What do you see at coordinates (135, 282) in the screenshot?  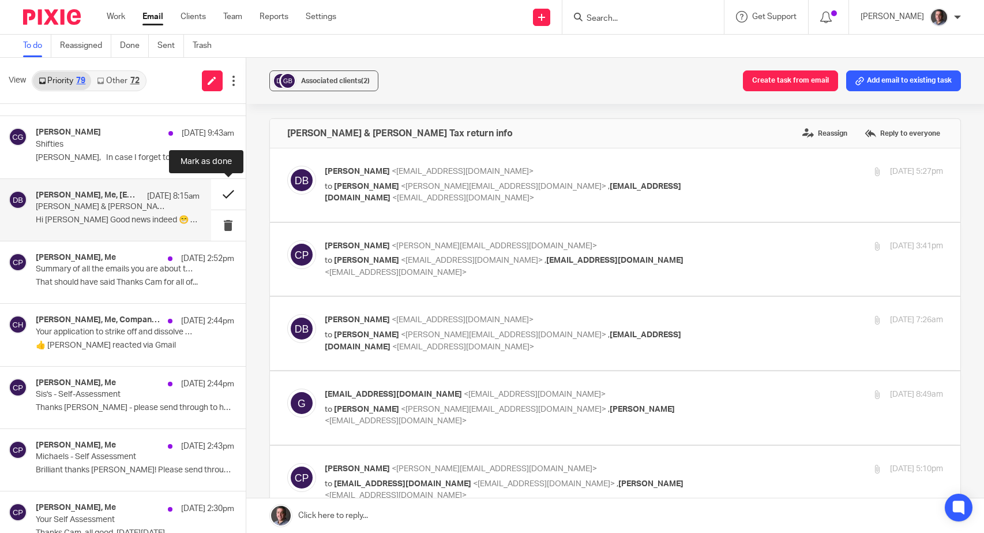 I see `p: That should have said Thanks Cam for all of...` at bounding box center [135, 282].